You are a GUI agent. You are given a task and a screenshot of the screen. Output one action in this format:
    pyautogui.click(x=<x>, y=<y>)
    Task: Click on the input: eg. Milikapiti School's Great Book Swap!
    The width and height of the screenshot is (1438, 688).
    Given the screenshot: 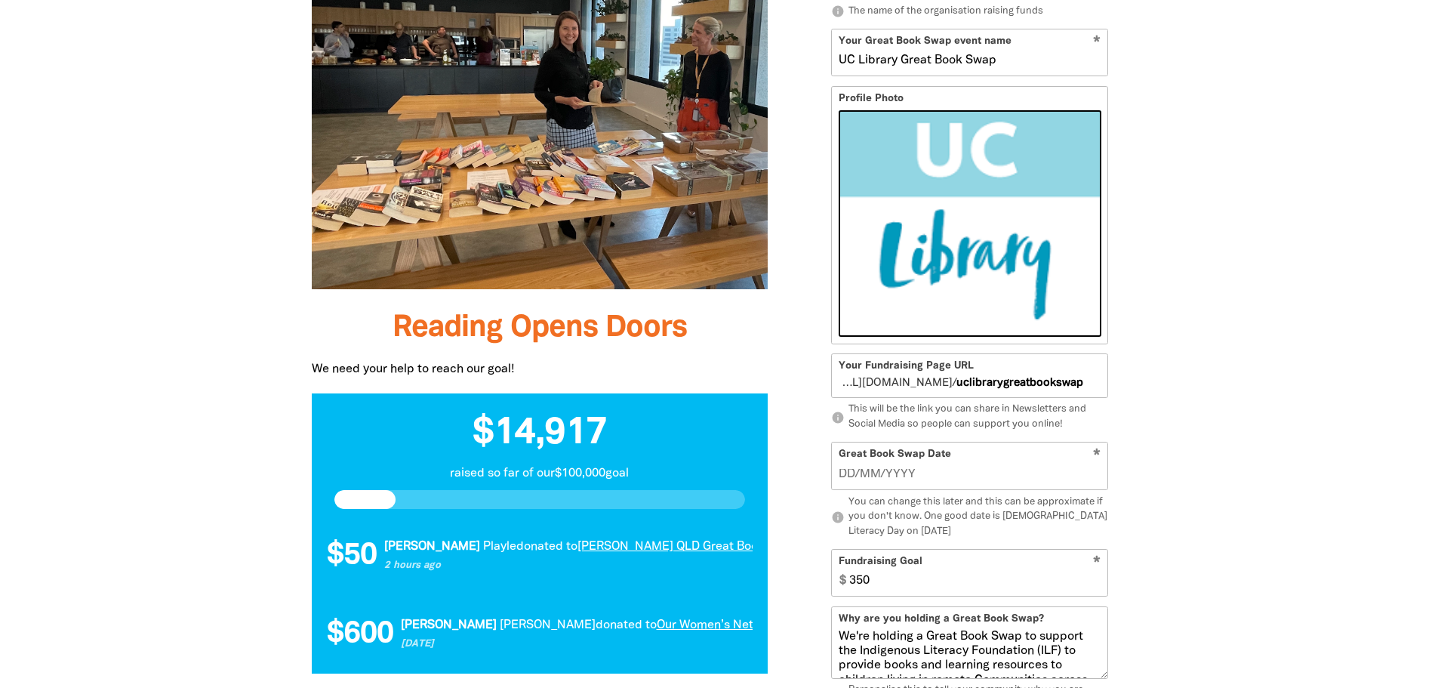 What is the action you would take?
    pyautogui.click(x=970, y=52)
    